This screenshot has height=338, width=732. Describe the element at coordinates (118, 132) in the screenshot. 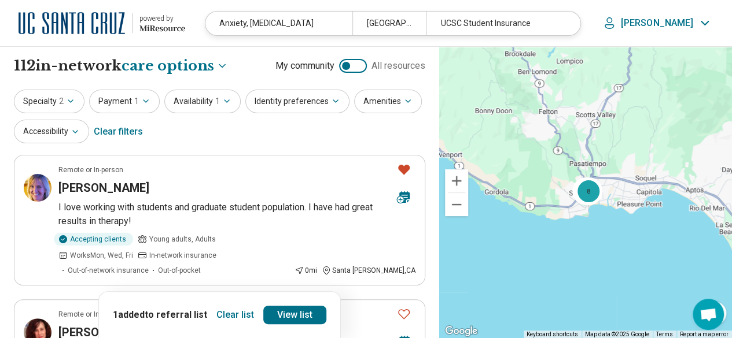

I see `div: Clear filters` at that location.